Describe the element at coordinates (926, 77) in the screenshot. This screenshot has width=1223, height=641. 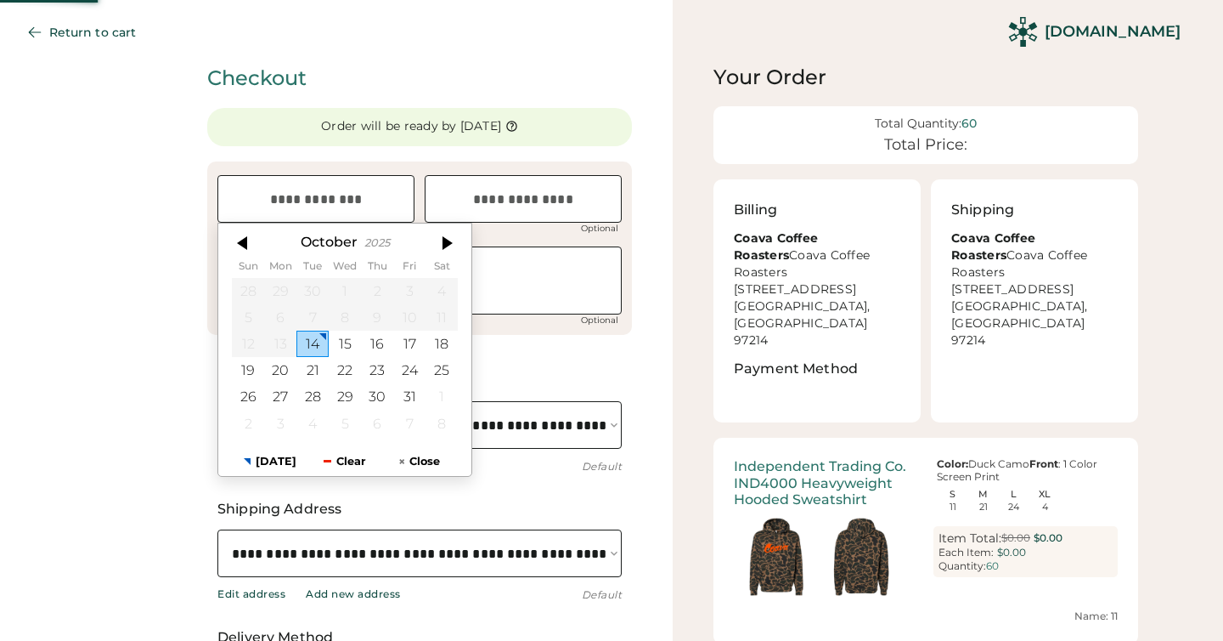
I see `div: Your Order` at that location.